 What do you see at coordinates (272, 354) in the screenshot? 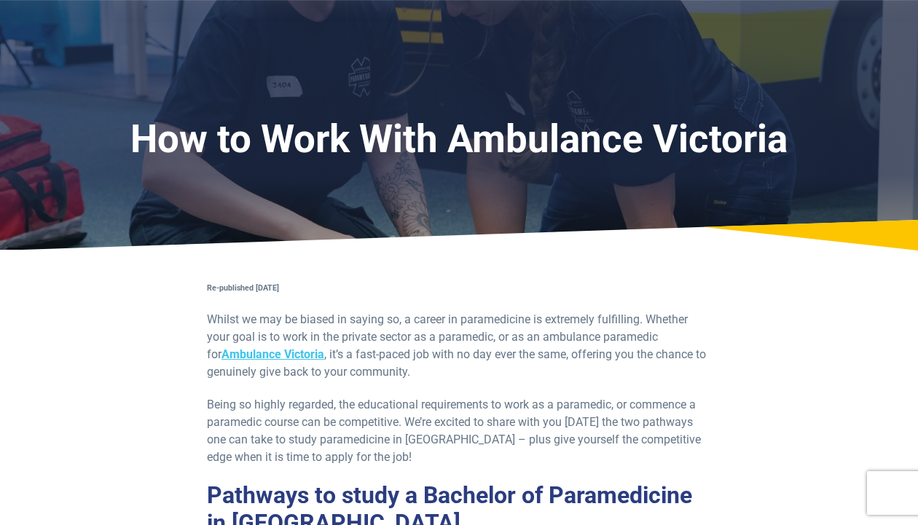
I see `a: Ambulance Victoria` at bounding box center [272, 354].